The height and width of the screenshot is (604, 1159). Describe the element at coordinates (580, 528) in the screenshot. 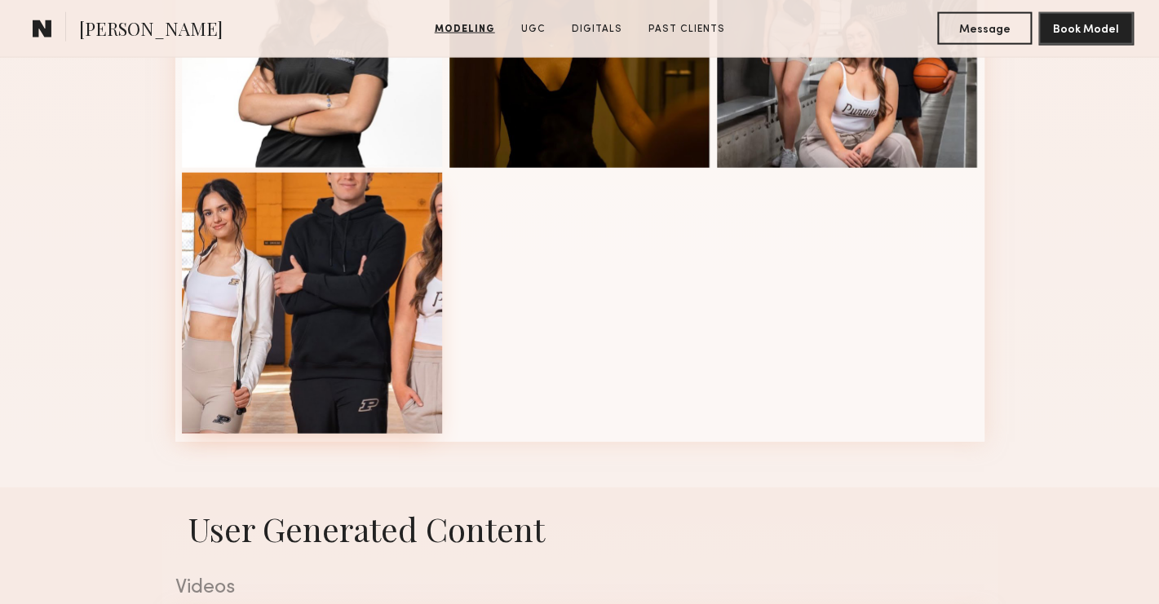

I see `h1: User Generated Content` at that location.